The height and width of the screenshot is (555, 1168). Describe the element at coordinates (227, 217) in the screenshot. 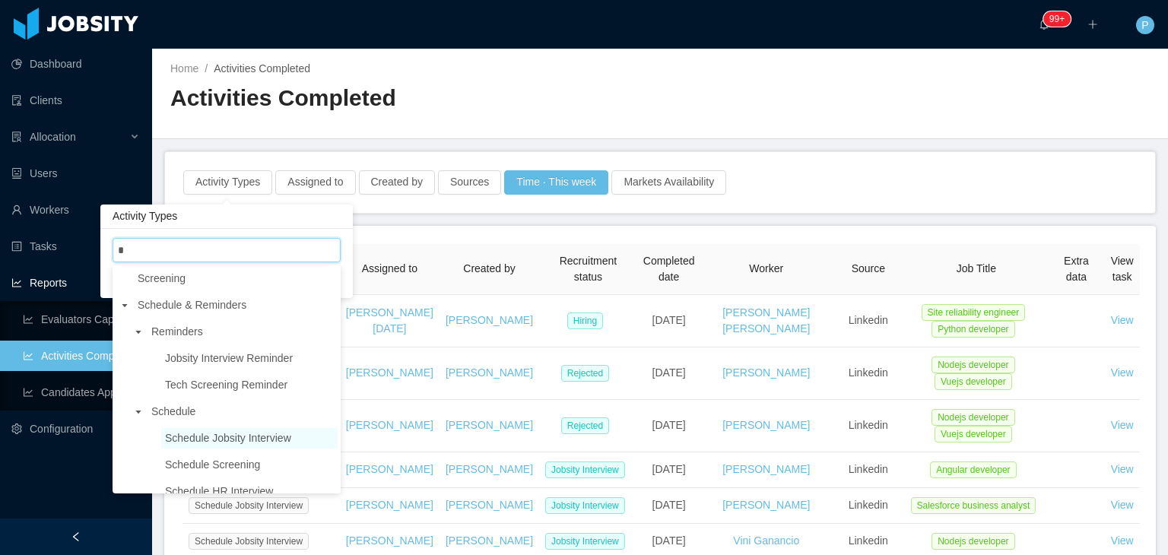

I see `div: Activity Types` at that location.